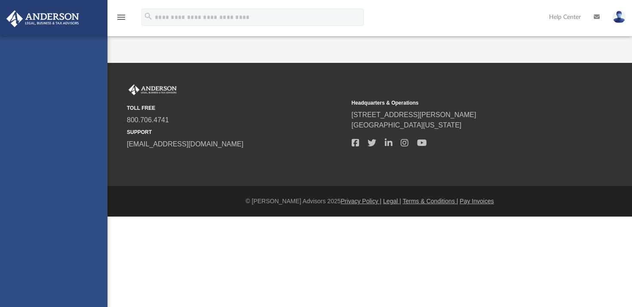  I want to click on small: Headquarters & Operations, so click(461, 103).